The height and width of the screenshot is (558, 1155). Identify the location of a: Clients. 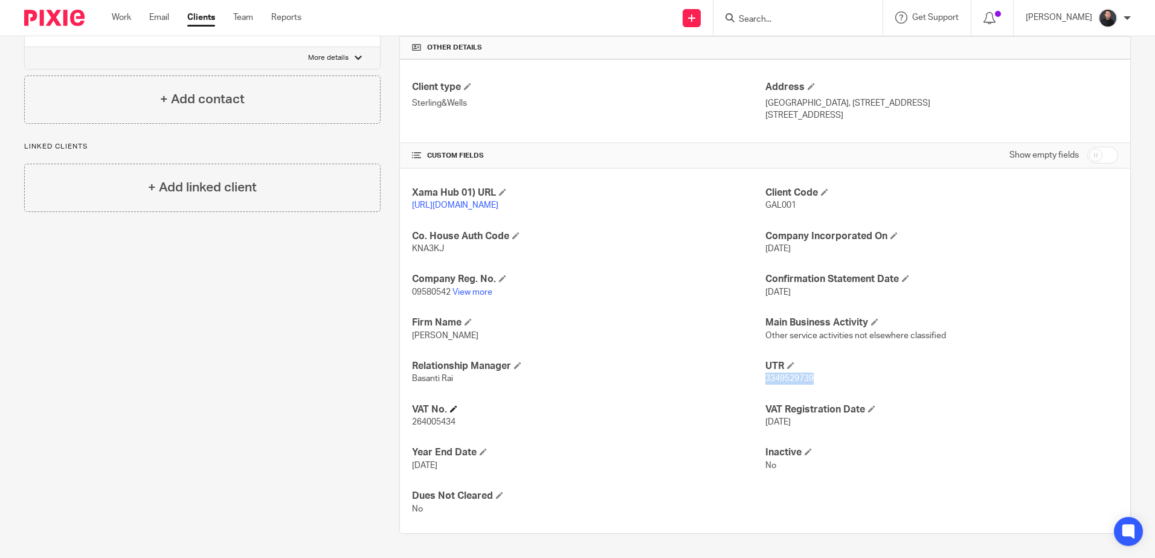
(201, 18).